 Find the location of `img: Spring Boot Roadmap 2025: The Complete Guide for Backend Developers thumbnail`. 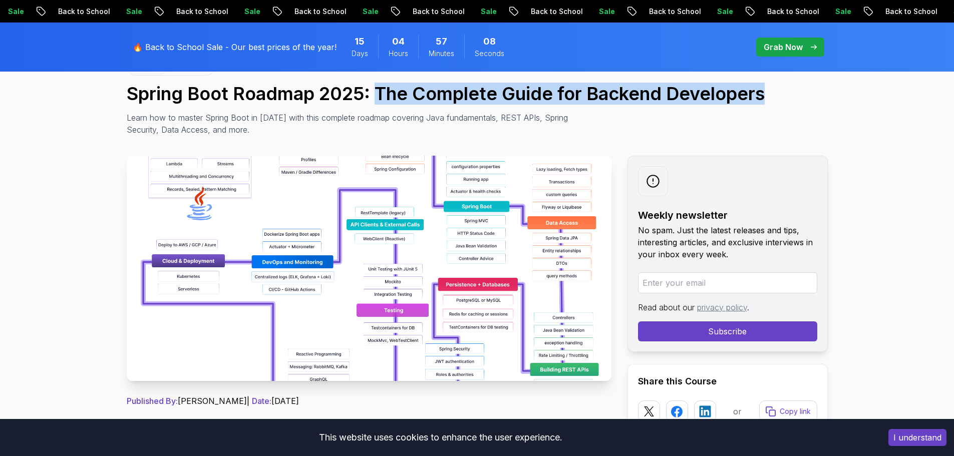

img: Spring Boot Roadmap 2025: The Complete Guide for Backend Developers thumbnail is located at coordinates (369, 268).